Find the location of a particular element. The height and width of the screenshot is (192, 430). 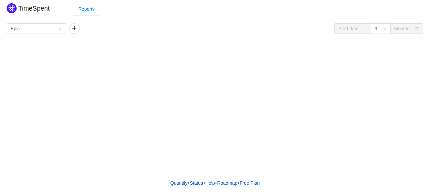

div: 3 is located at coordinates (376, 29).